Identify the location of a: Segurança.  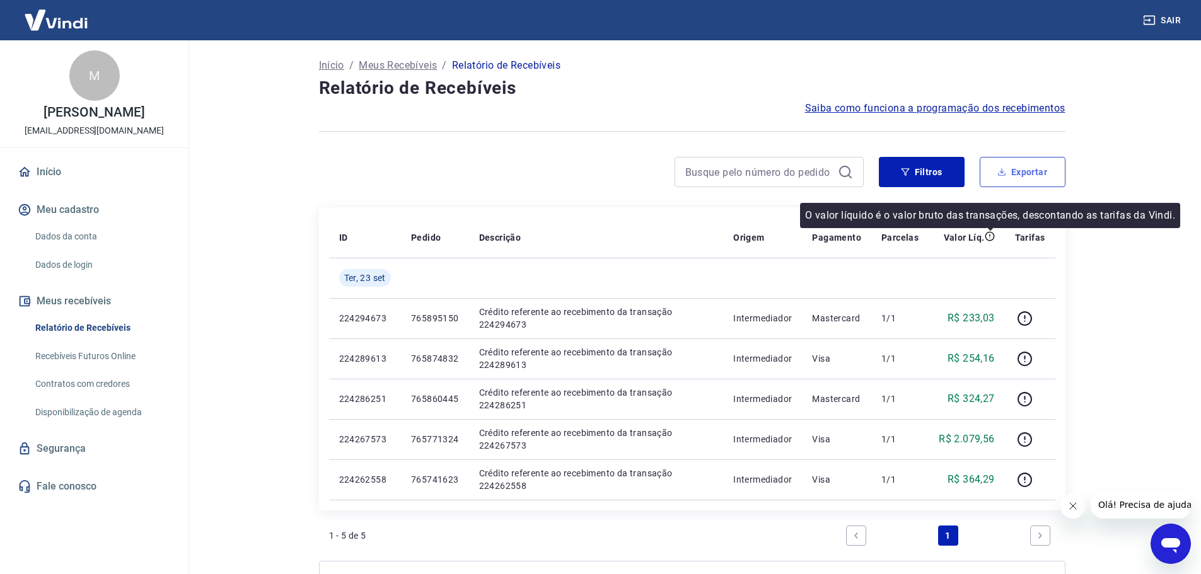
(94, 449).